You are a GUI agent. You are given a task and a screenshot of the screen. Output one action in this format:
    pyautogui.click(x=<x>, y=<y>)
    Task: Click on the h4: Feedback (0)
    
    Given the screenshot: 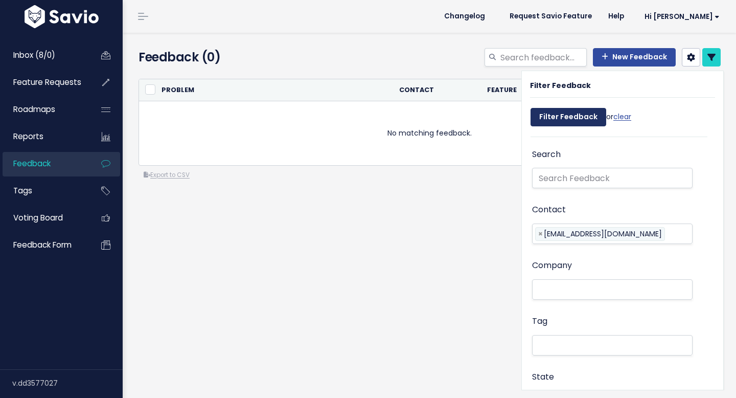 What is the action you would take?
    pyautogui.click(x=231, y=57)
    